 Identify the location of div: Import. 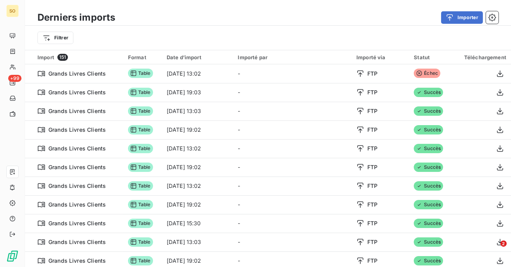
(78, 57).